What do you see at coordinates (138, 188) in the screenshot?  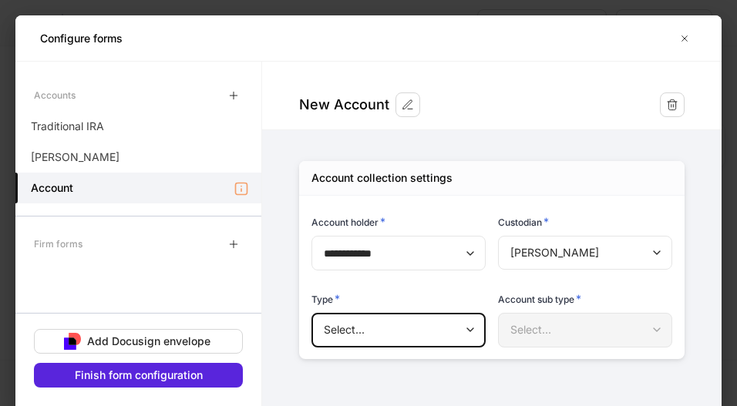 I see `a: Account` at bounding box center [138, 188].